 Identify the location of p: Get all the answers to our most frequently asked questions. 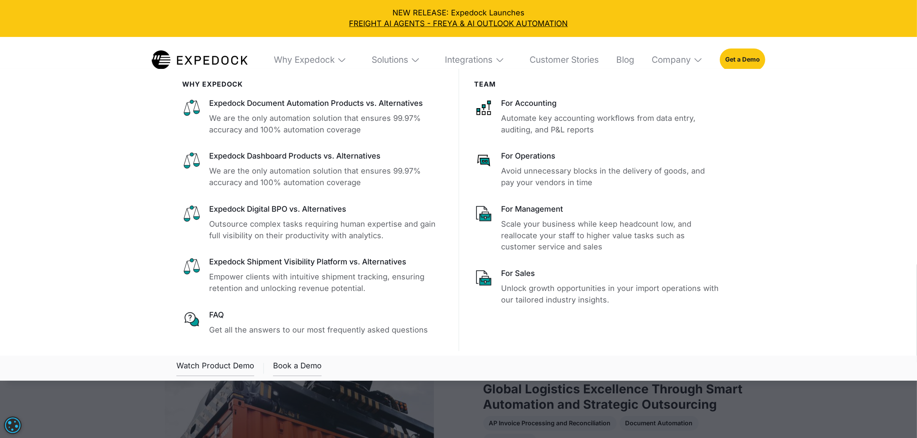
(326, 331).